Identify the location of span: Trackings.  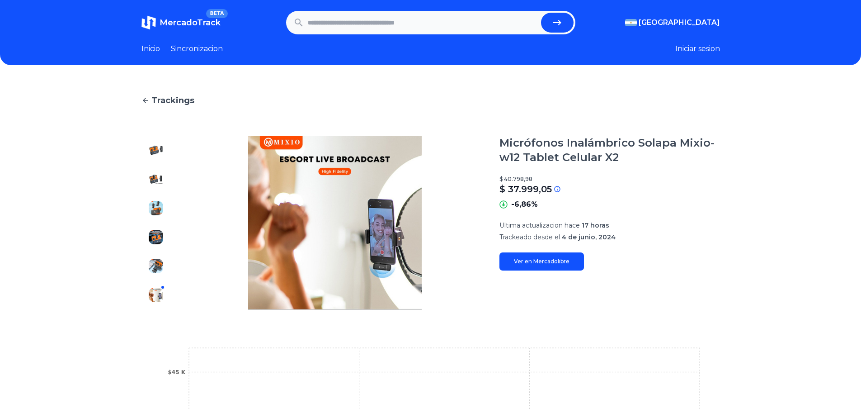
(173, 100).